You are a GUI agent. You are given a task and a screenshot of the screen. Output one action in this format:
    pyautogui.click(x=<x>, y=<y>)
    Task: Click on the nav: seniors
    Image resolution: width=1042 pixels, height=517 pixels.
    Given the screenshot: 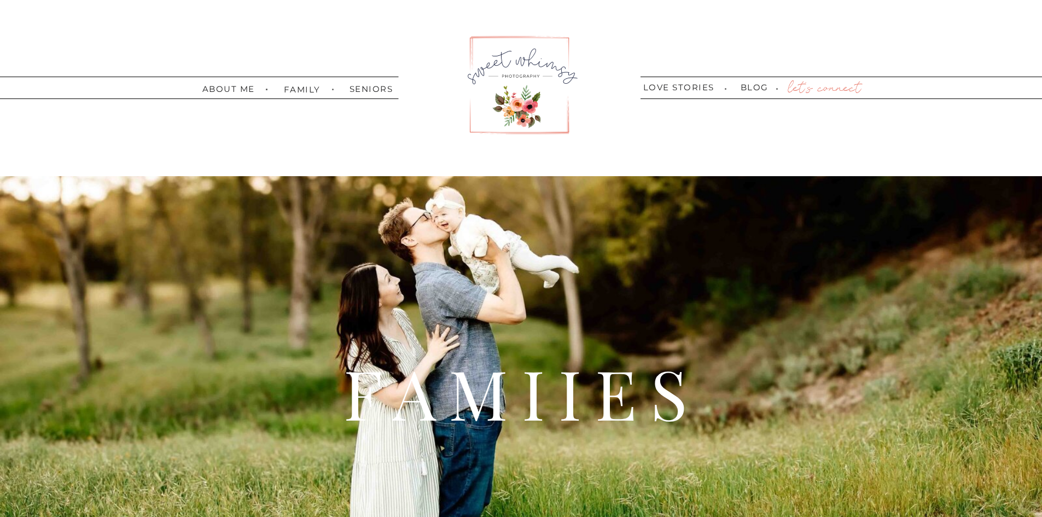 What is the action you would take?
    pyautogui.click(x=369, y=88)
    